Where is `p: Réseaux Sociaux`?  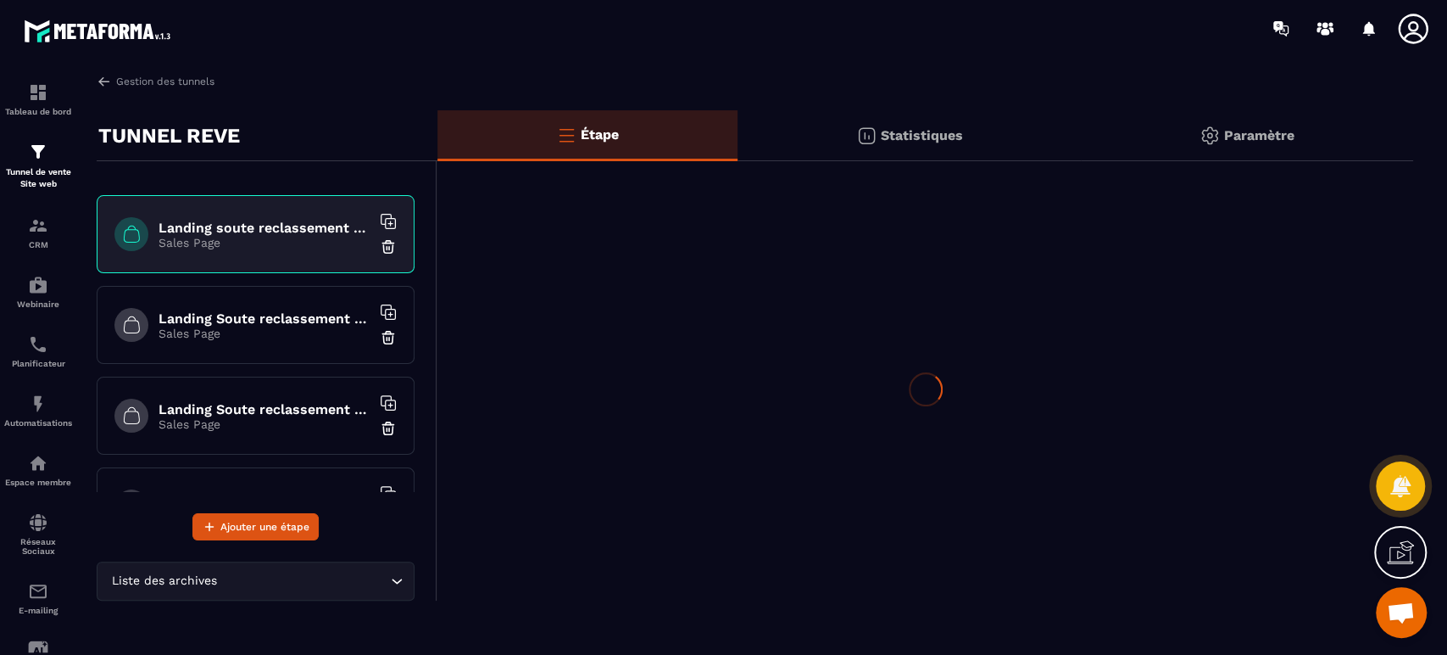
p: Réseaux Sociaux is located at coordinates (38, 546).